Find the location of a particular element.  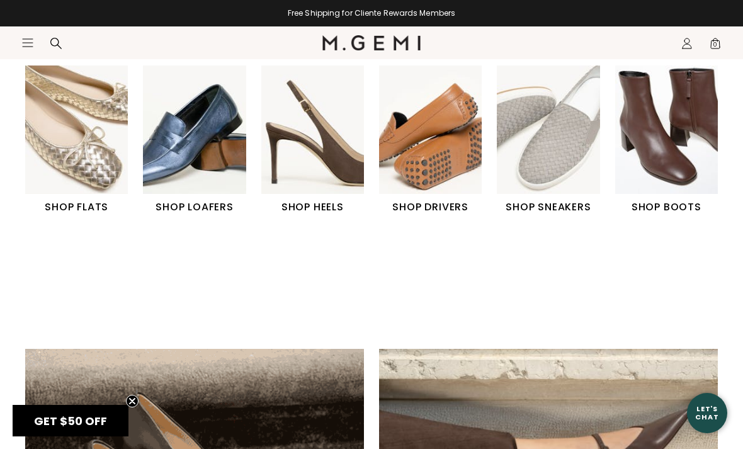

a: SHOP SNEAKERS is located at coordinates (548, 140).